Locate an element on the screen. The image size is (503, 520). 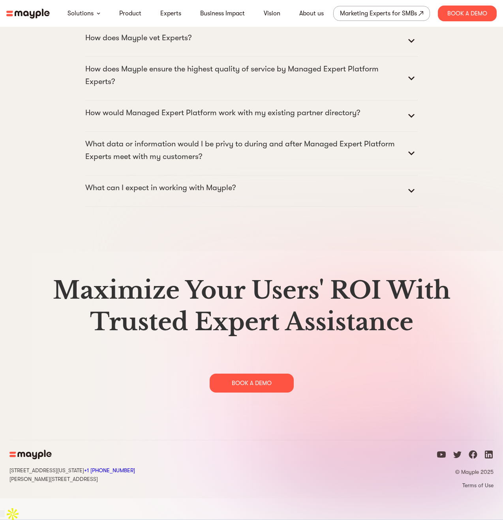
a: youtube icon is located at coordinates (441, 456).